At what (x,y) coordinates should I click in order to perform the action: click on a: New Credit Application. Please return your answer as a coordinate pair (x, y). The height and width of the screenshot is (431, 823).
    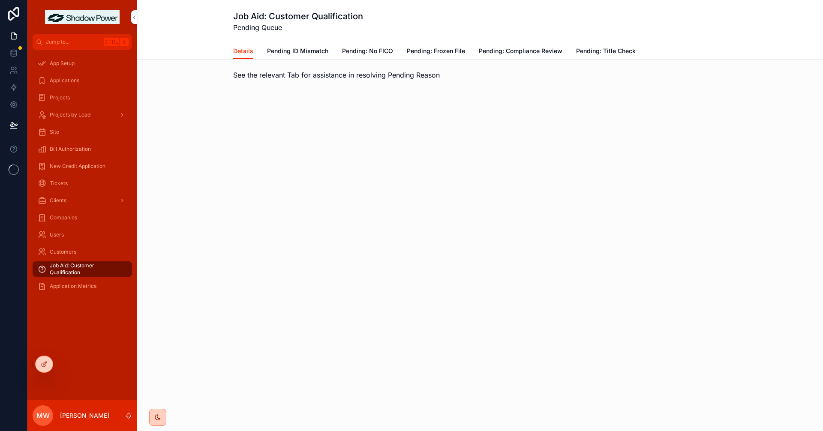
    Looking at the image, I should click on (82, 166).